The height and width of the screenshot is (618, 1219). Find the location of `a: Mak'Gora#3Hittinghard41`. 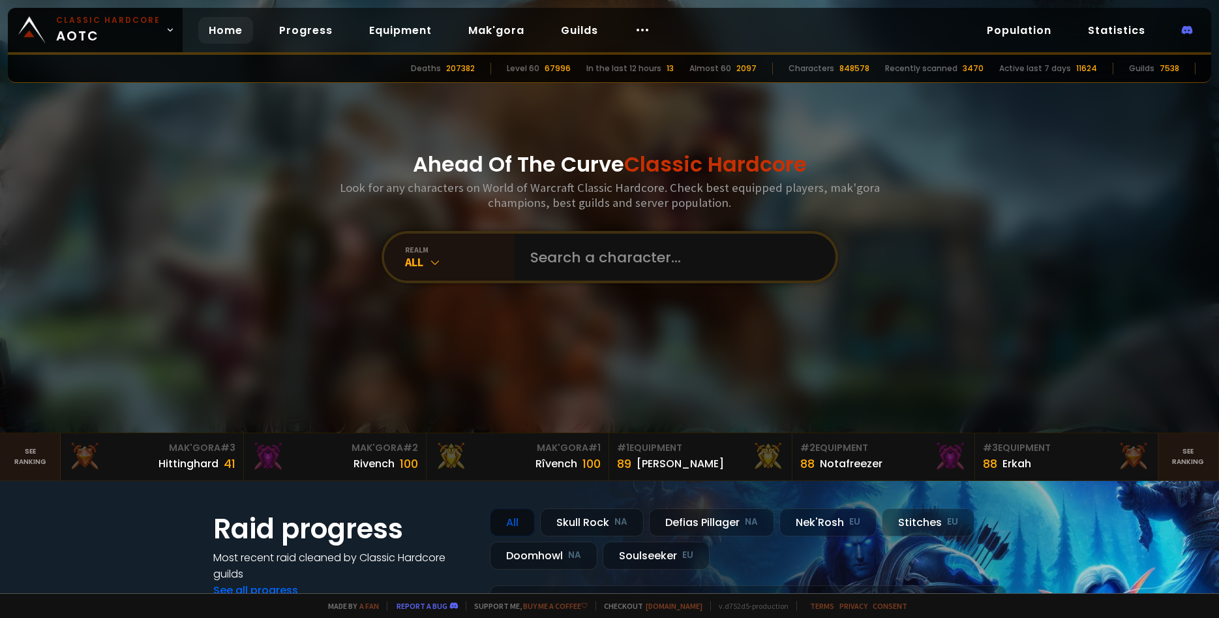

a: Mak'Gora#3Hittinghard41 is located at coordinates (152, 457).